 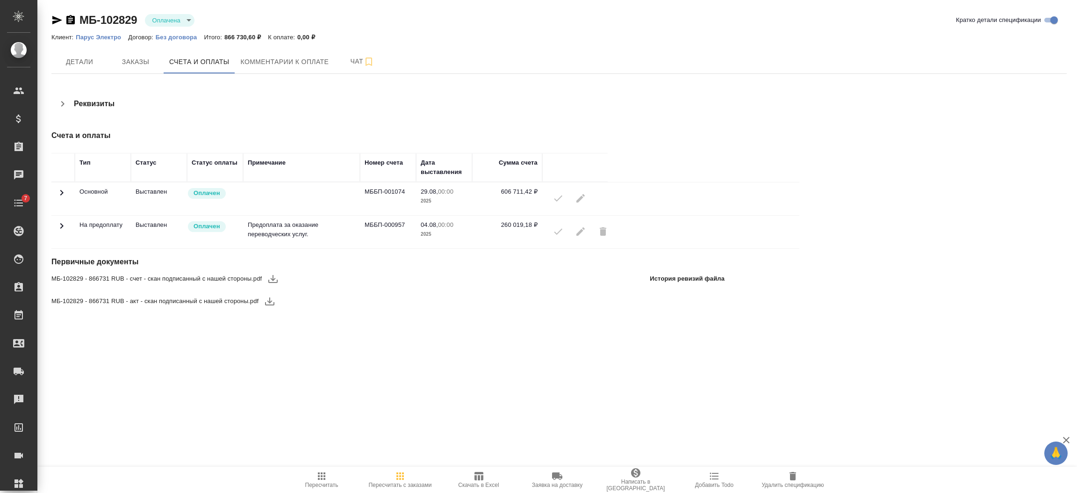 I want to click on td: Основной, so click(x=103, y=199).